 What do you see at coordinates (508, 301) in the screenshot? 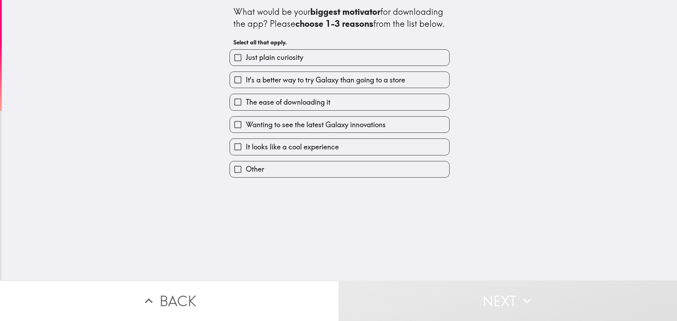
I see `button: Next` at bounding box center [508, 301].